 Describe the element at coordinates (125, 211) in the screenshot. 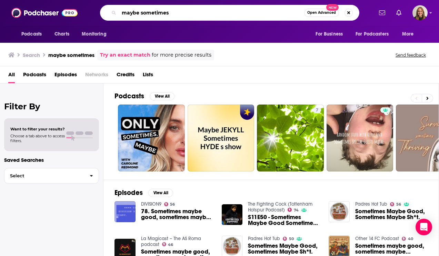

I see `img: 78. Sometimes maybe good, sometimes maybe shit` at that location.